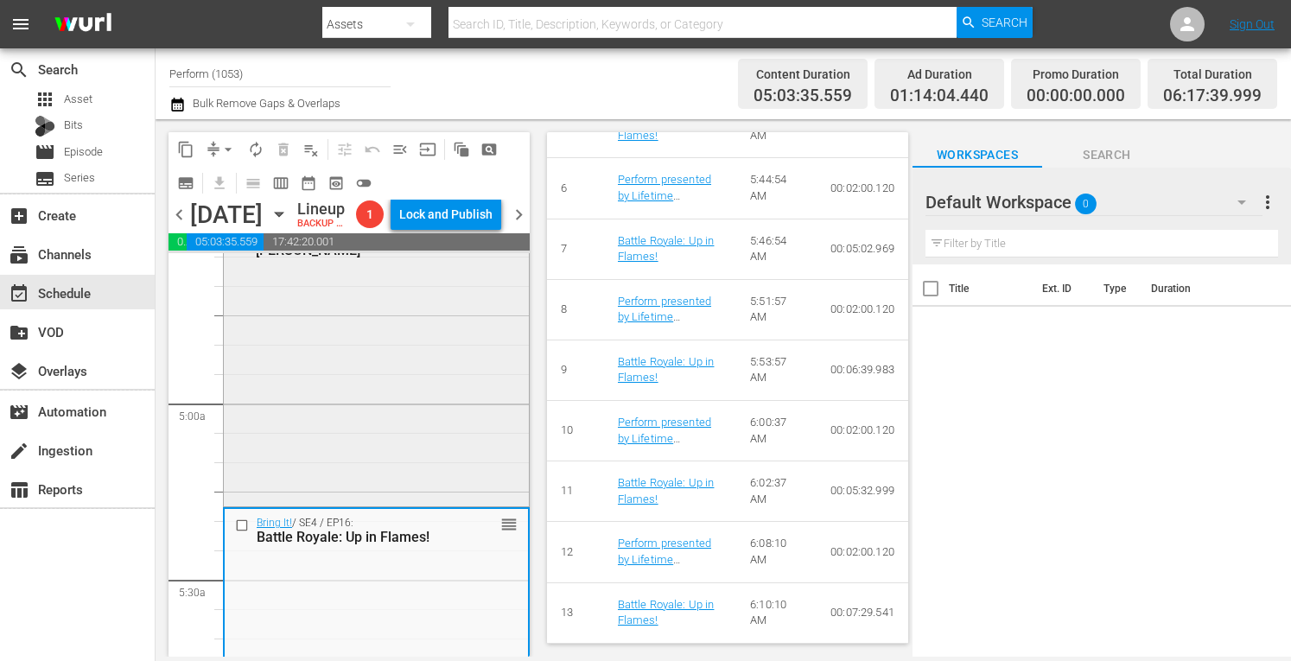 Image resolution: width=1291 pixels, height=661 pixels. Describe the element at coordinates (939, 74) in the screenshot. I see `div: Ad Duration` at that location.